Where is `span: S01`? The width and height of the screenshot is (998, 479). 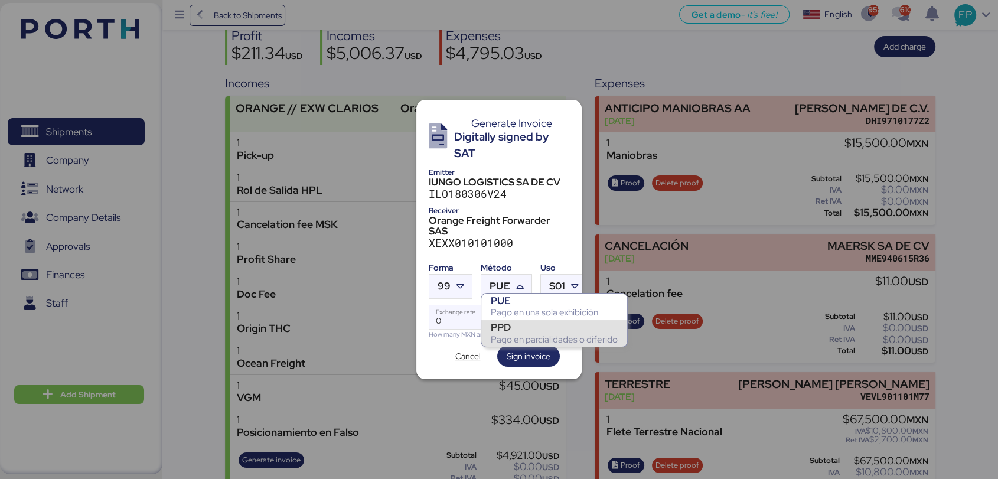 span: S01 is located at coordinates (557, 286).